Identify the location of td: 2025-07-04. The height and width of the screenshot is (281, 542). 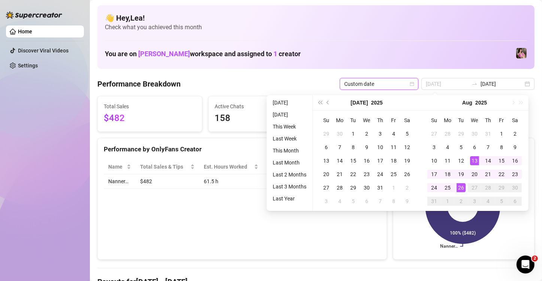
(394, 134).